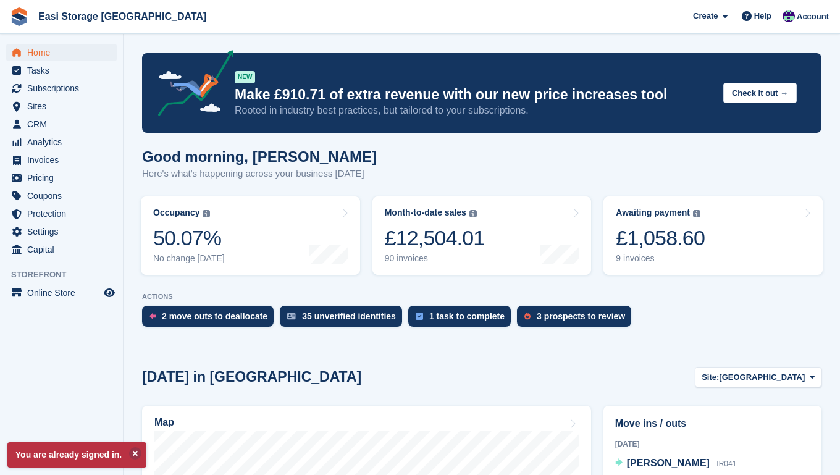 The height and width of the screenshot is (475, 840). What do you see at coordinates (164, 422) in the screenshot?
I see `h2: Map` at bounding box center [164, 422].